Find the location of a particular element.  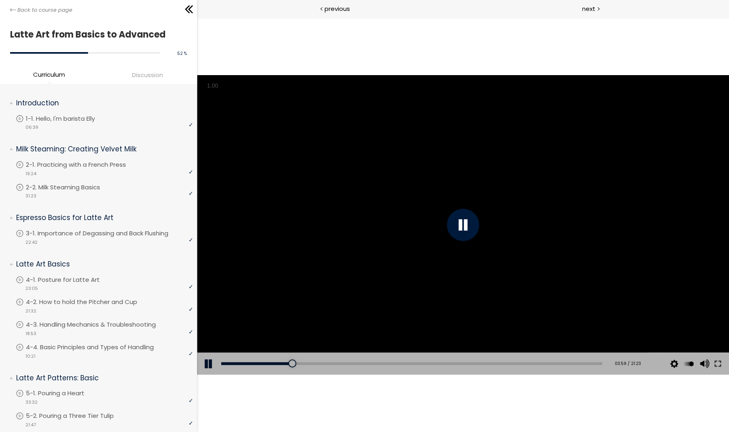

span: next is located at coordinates (588, 8).